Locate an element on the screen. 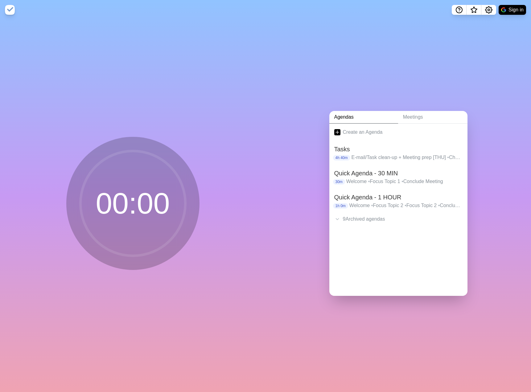 The height and width of the screenshot is (392, 531). button: What’s new is located at coordinates (474, 10).